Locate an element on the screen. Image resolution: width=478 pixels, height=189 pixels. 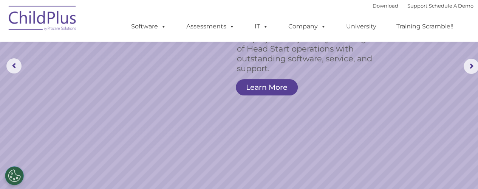
rs-layer: Simplify the day-to-day challenges of Head Start operations with outstanding software, service, a... is located at coordinates (308, 54).